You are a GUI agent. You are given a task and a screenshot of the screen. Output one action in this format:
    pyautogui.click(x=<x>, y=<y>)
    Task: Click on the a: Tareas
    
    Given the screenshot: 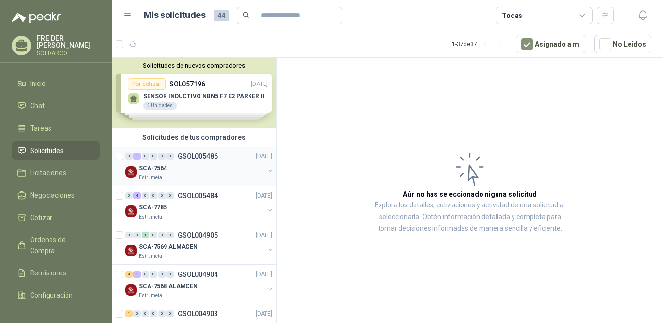 What is the action you would take?
    pyautogui.click(x=56, y=128)
    